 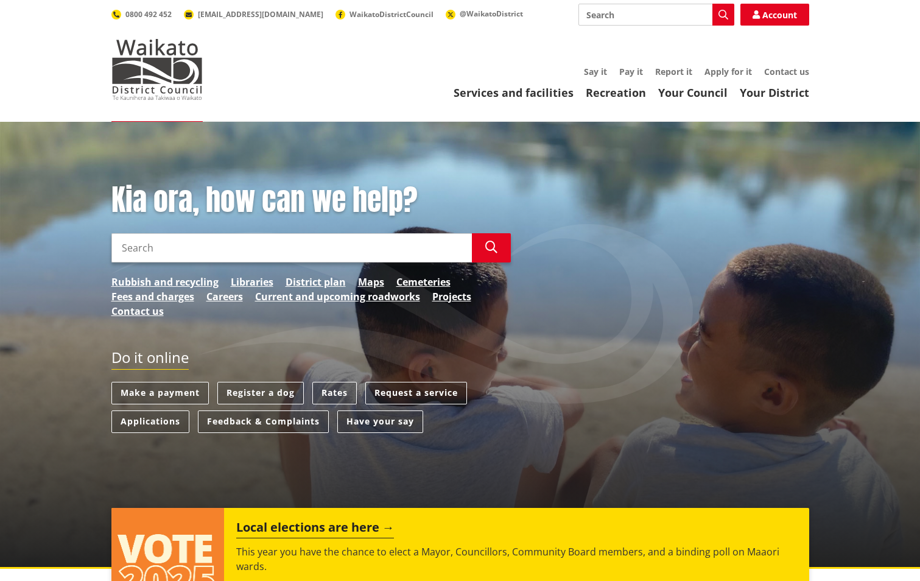 What do you see at coordinates (337, 297) in the screenshot?
I see `a: Current and upcoming roadworks` at bounding box center [337, 297].